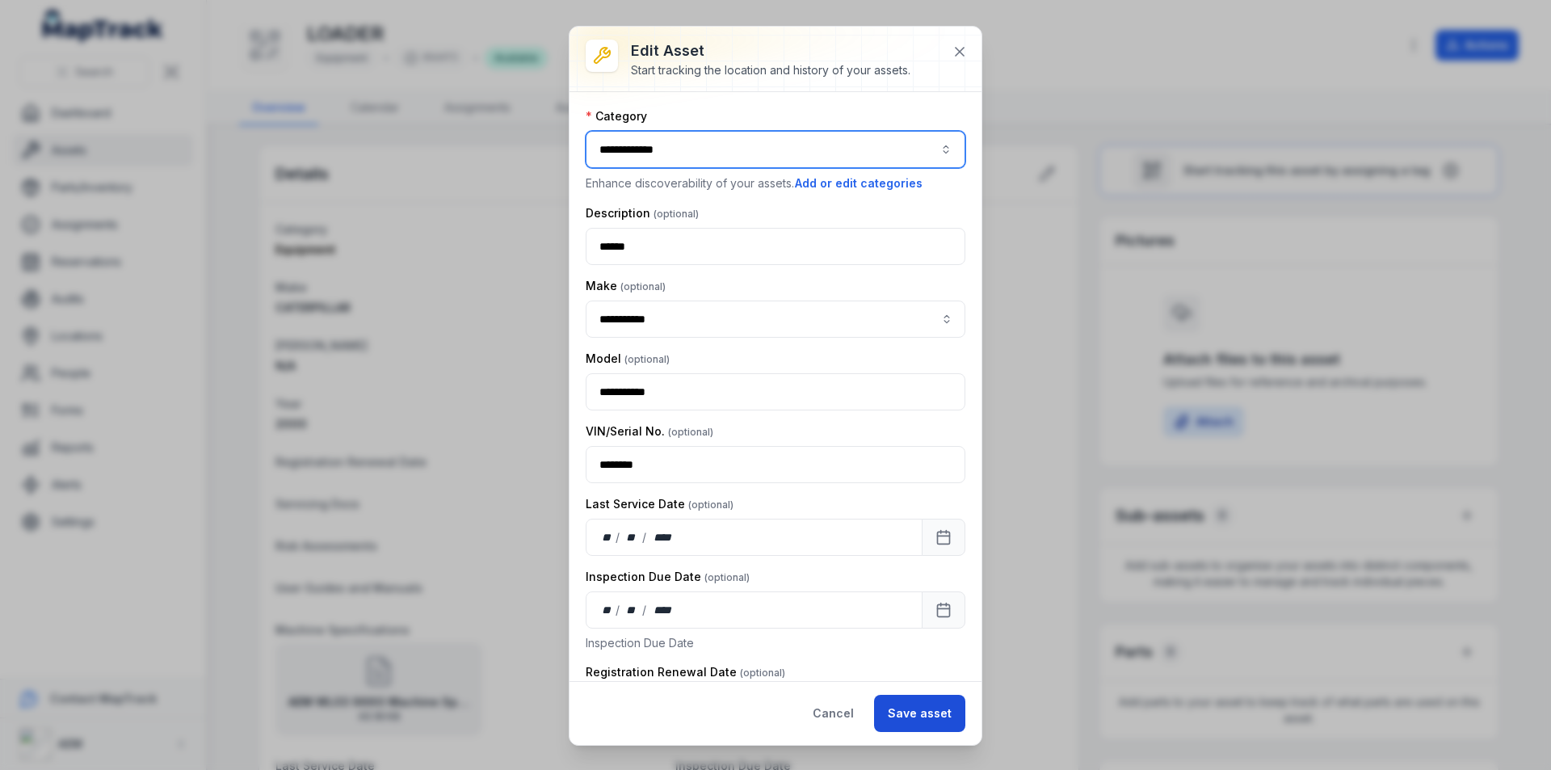 The image size is (1551, 770). I want to click on h3: Edit asset, so click(771, 51).